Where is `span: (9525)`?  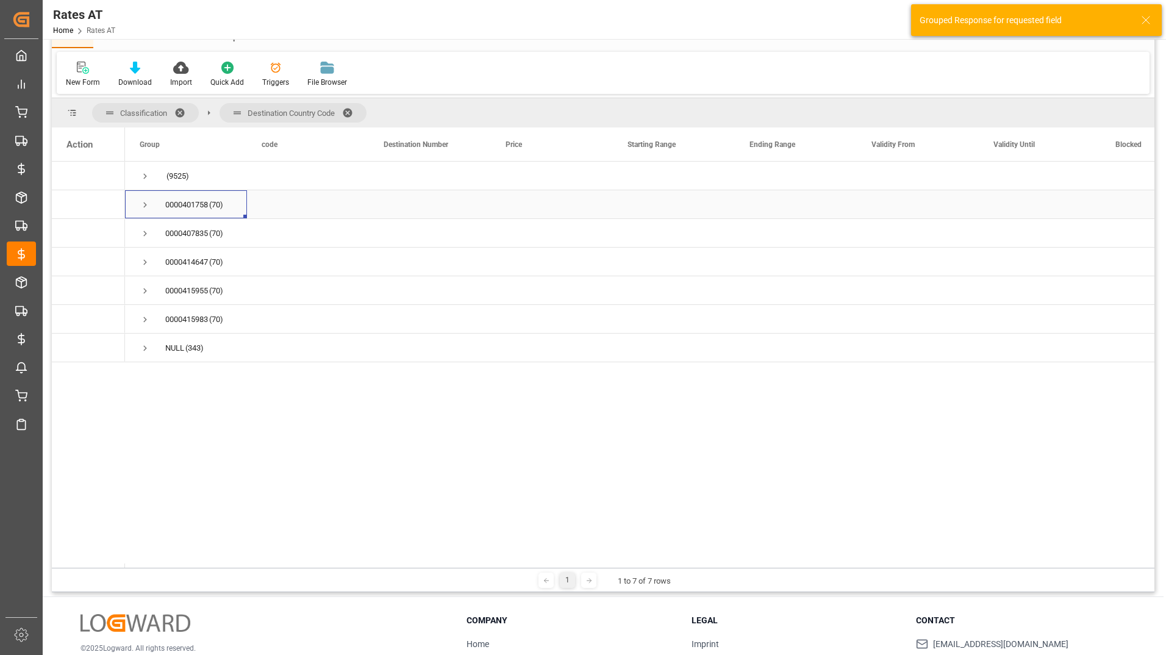 span: (9525) is located at coordinates (178, 176).